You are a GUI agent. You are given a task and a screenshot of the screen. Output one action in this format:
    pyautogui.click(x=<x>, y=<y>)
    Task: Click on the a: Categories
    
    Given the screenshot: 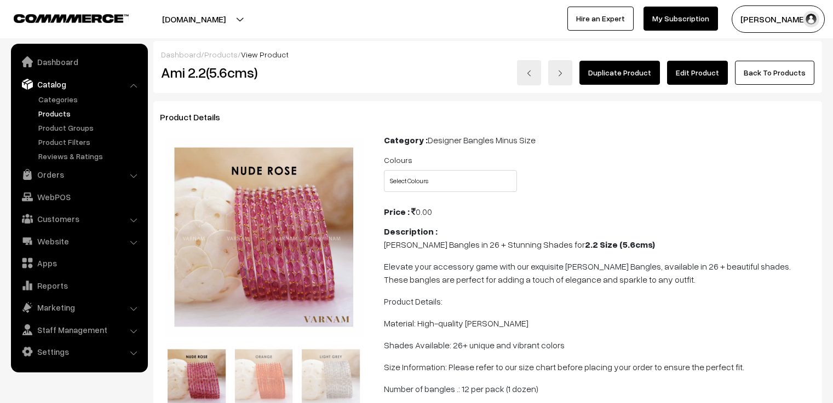 What is the action you would take?
    pyautogui.click(x=90, y=99)
    